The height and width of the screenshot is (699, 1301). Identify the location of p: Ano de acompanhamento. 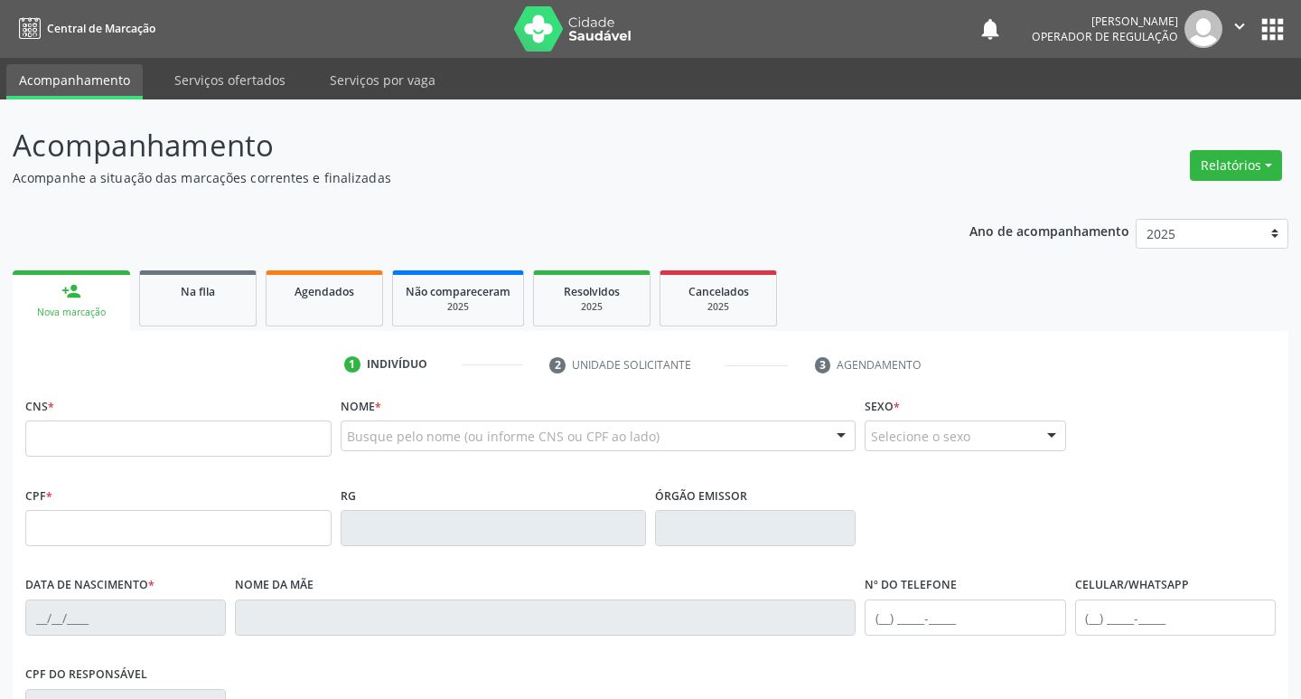
(1049, 230).